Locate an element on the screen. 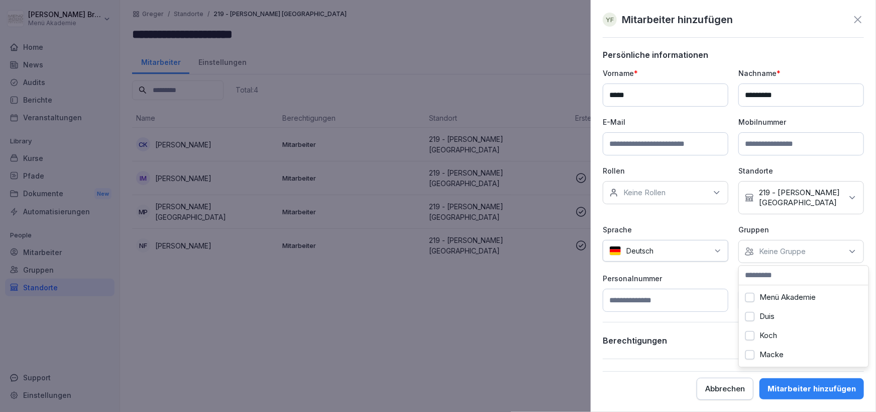 This screenshot has width=876, height=412. p: Persönliche informationen is located at coordinates (734, 55).